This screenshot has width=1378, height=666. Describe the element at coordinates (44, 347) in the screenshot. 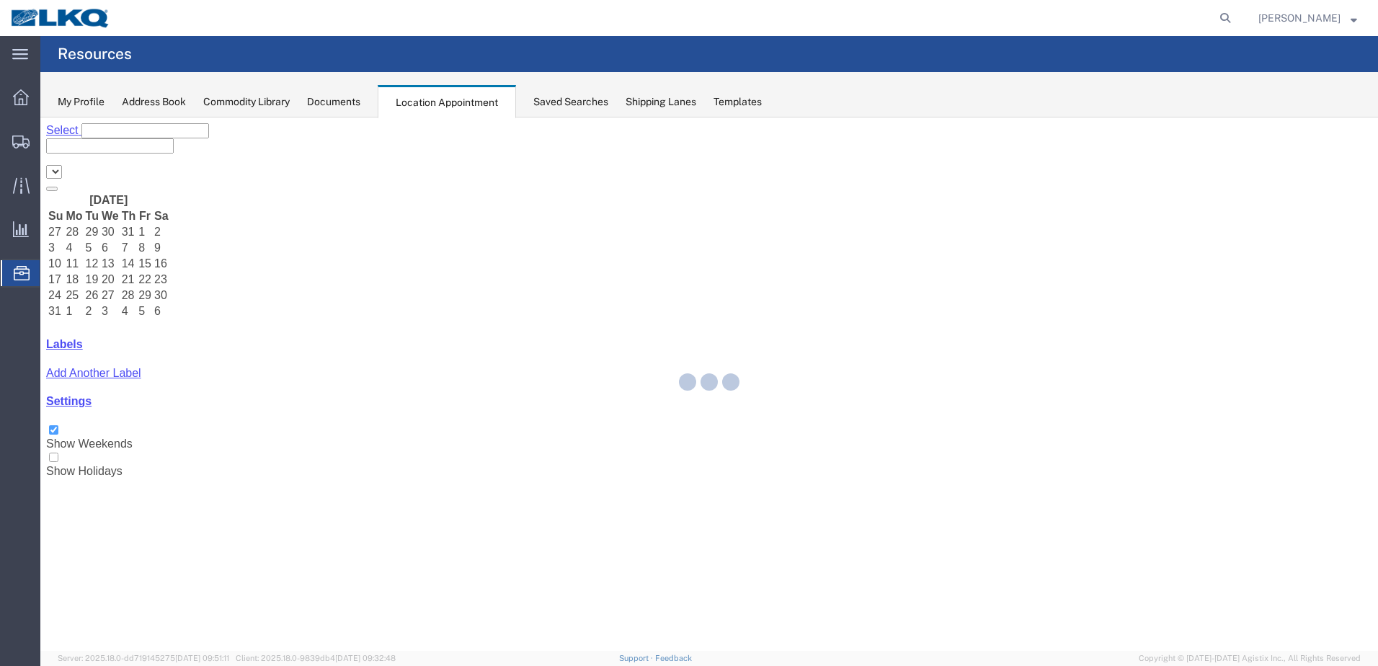

I see `label: Show Holidays` at that location.